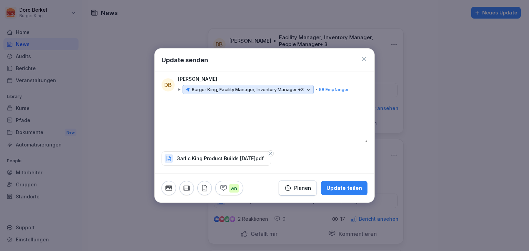 This screenshot has height=251, width=529. Describe the element at coordinates (334, 90) in the screenshot. I see `p: 58 Empfänger` at that location.